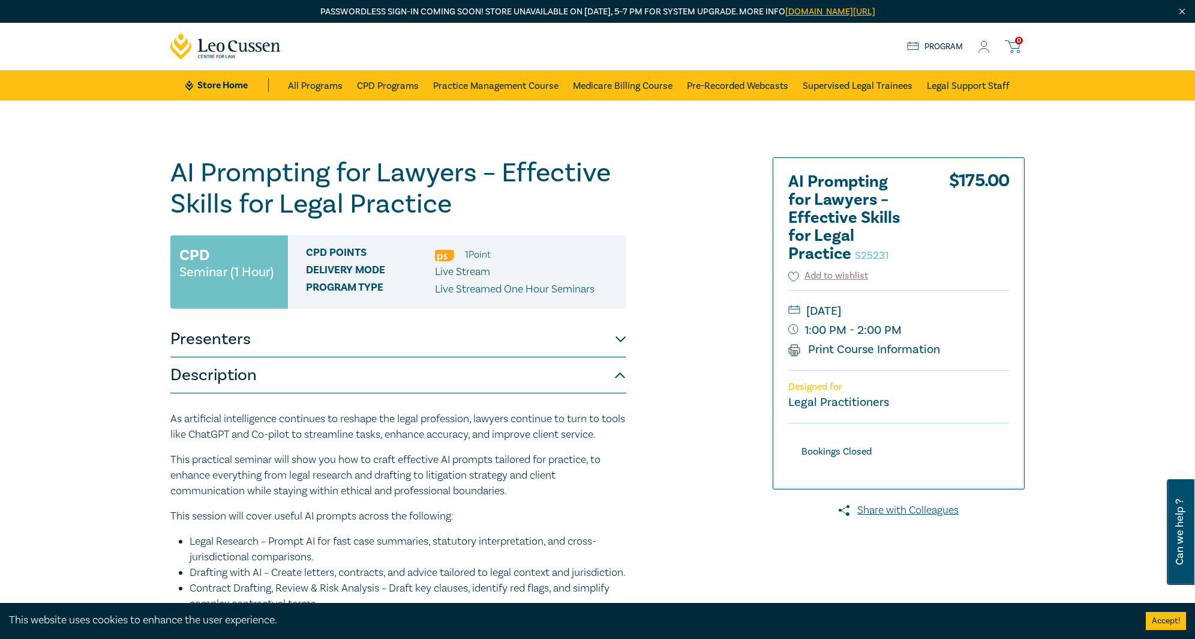  I want to click on div: This website uses cookies to enhance the user experience., so click(568, 620).